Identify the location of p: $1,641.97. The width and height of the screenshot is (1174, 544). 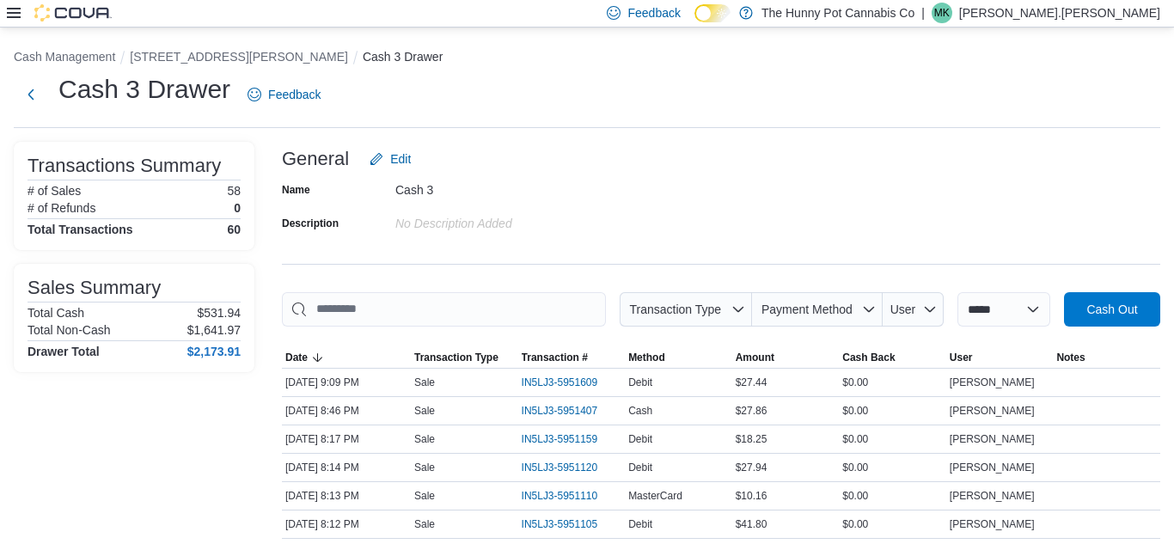
(214, 330).